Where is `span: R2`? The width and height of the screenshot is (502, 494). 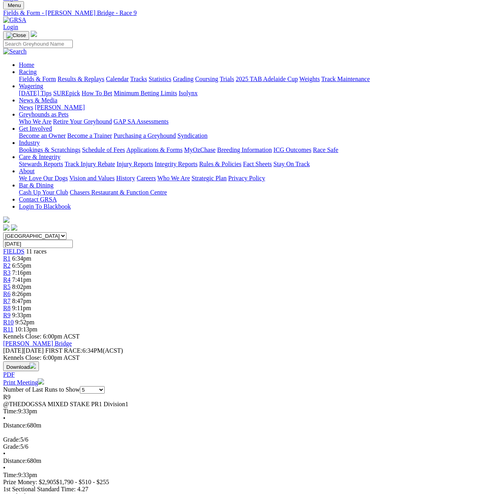 span: R2 is located at coordinates (7, 265).